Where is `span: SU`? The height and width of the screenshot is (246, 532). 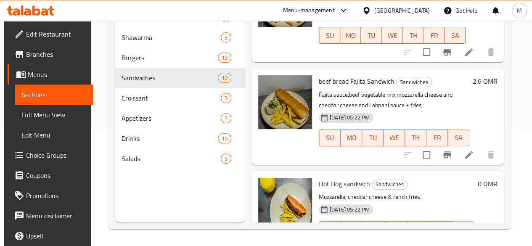
span: SU is located at coordinates (329, 137).